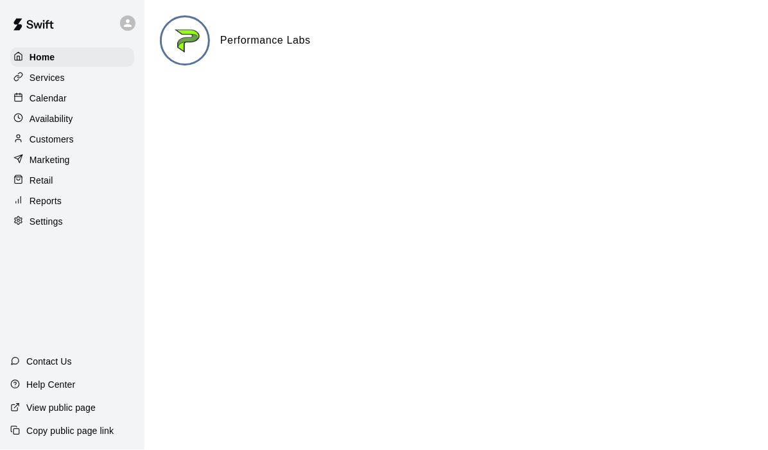 This screenshot has width=768, height=450. Describe the element at coordinates (72, 78) in the screenshot. I see `a: Services` at that location.